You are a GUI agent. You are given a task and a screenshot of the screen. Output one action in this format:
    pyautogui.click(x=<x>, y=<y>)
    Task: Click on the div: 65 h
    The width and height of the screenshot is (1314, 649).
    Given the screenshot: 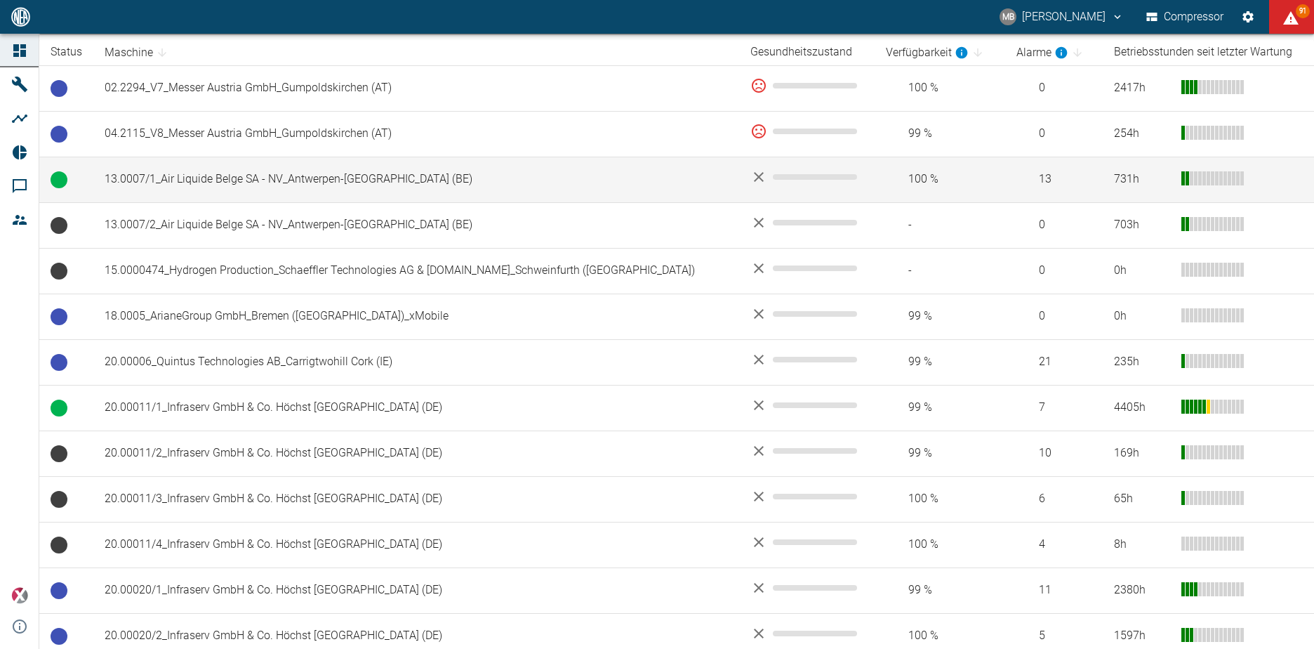 What is the action you would take?
    pyautogui.click(x=1142, y=498)
    